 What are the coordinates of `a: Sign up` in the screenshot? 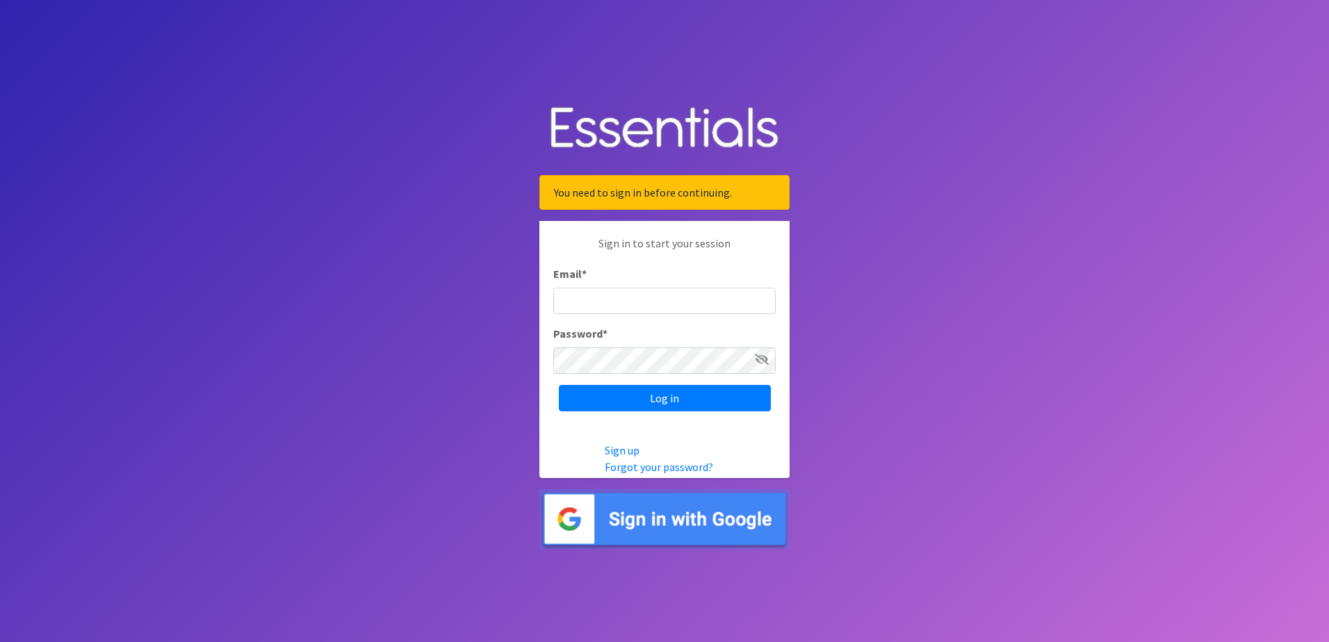 It's located at (622, 450).